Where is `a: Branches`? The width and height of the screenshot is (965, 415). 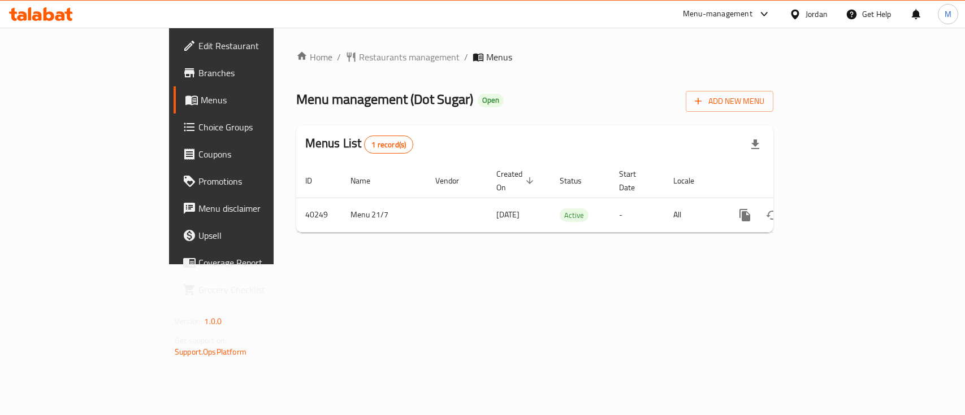
a: Branches is located at coordinates (252, 73).